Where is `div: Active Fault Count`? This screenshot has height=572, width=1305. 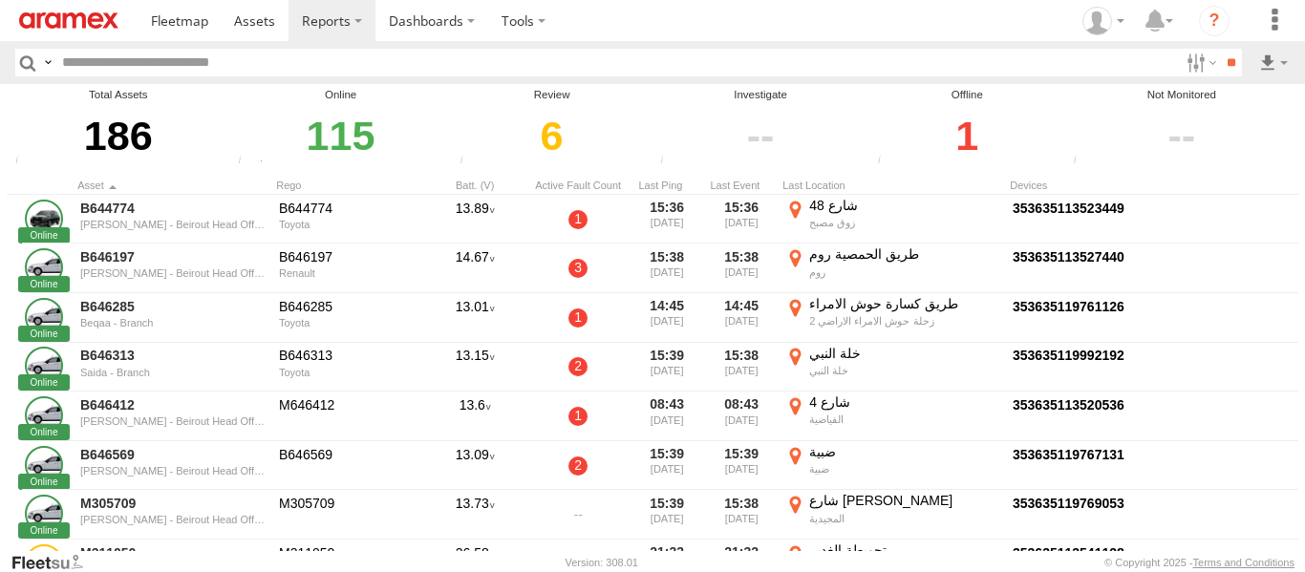 div: Active Fault Count is located at coordinates (578, 185).